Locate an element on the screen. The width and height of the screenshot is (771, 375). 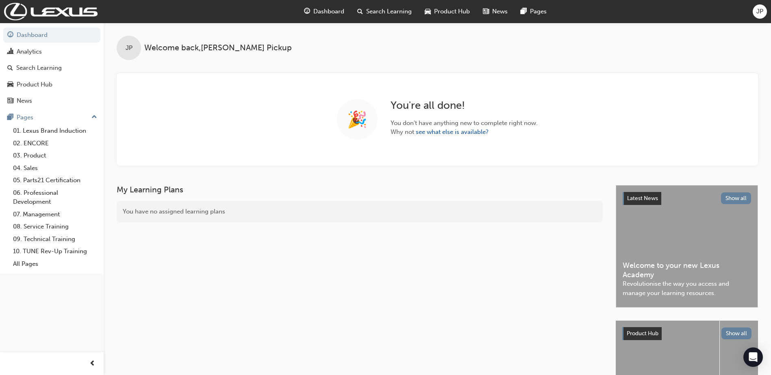
a: 04. Sales is located at coordinates (55, 168).